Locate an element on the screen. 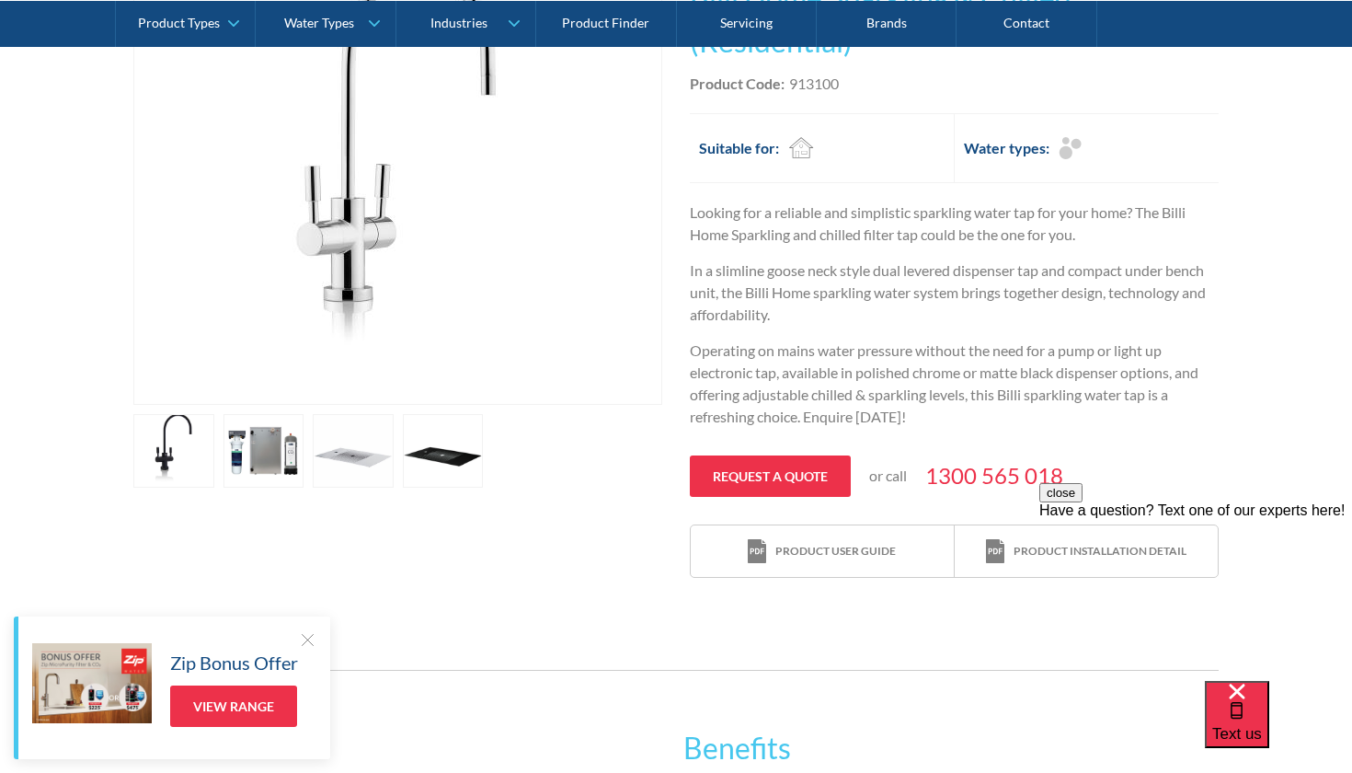 This screenshot has width=1352, height=773. div: Product installation detail is located at coordinates (1100, 551).